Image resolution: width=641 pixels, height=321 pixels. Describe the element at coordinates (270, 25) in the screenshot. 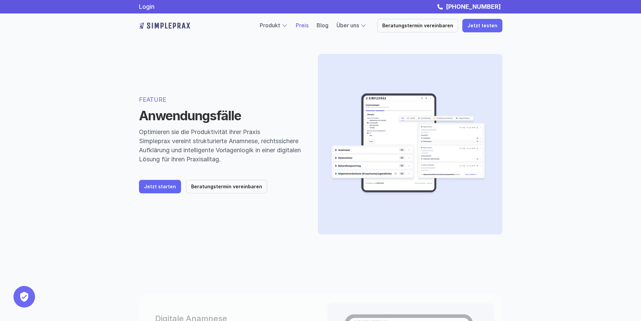

I see `a: Produkt` at that location.